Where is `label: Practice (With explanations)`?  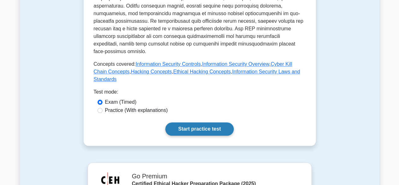
label: Practice (With explanations) is located at coordinates (136, 110).